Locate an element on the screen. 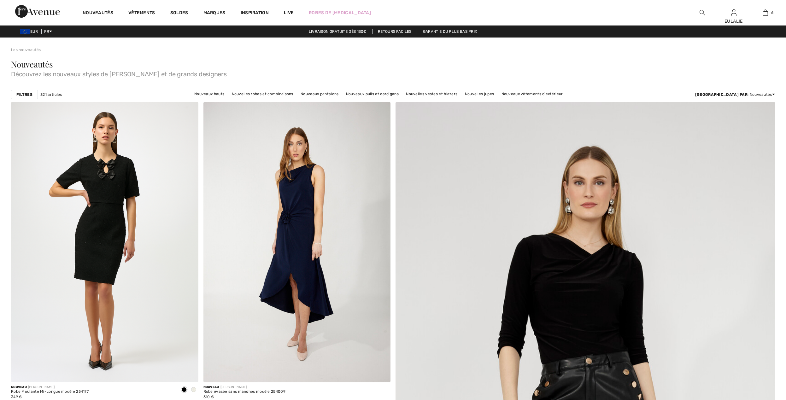  div: Robe Moulante Mi-Longue modèle 254177 is located at coordinates (50, 392).